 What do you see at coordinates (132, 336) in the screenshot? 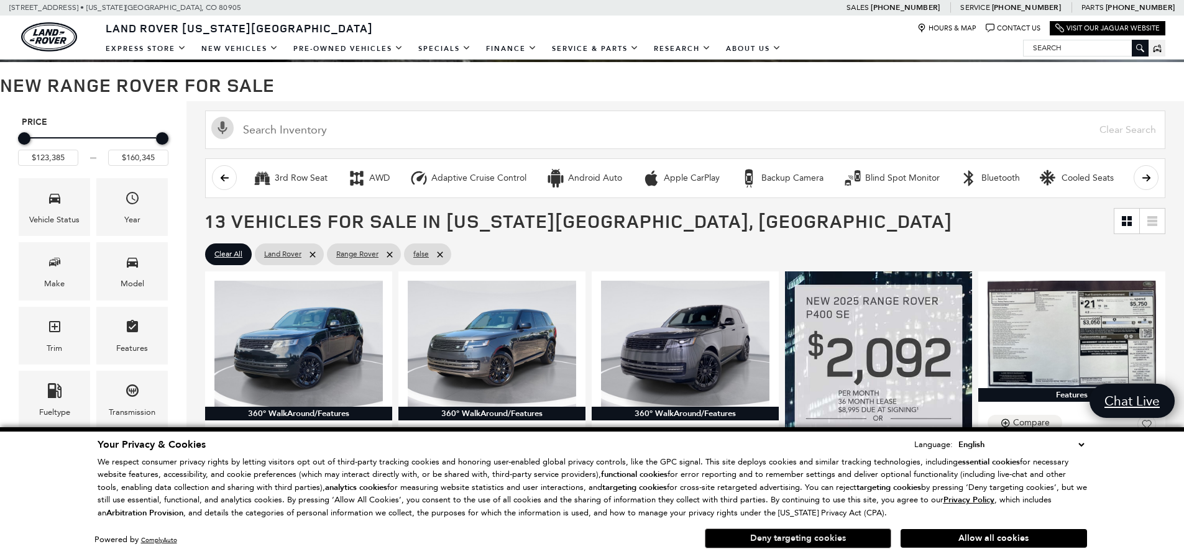
I see `div: FeaturesFeatures` at bounding box center [132, 336].